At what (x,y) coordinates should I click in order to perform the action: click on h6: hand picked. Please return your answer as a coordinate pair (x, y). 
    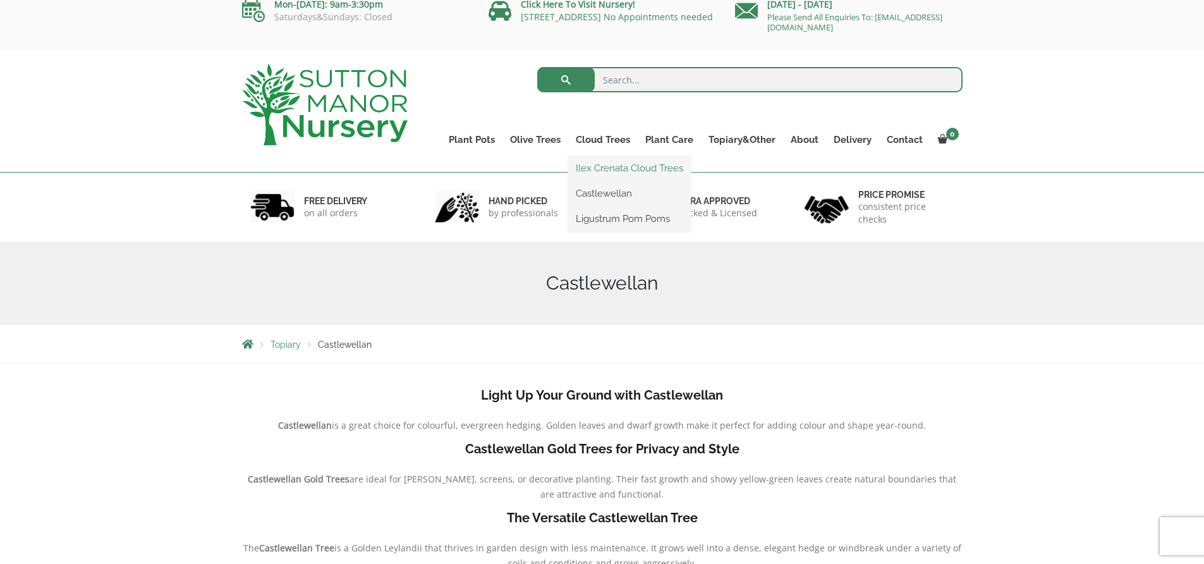
    Looking at the image, I should click on (523, 201).